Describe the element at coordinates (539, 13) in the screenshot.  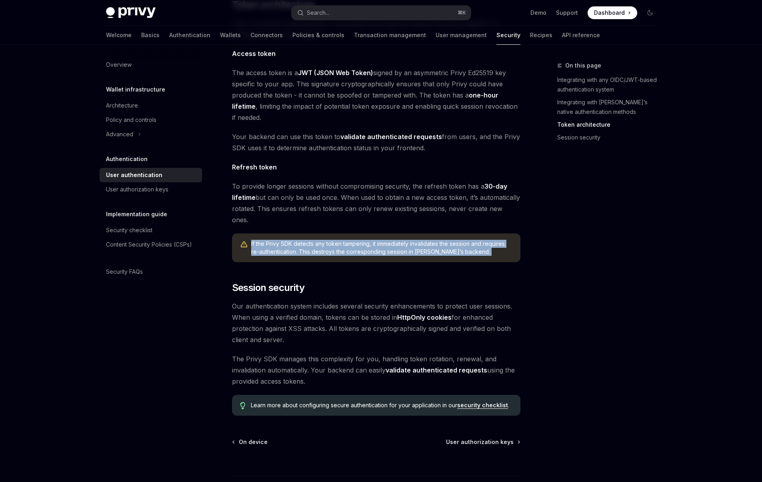
I see `a: Demo` at that location.